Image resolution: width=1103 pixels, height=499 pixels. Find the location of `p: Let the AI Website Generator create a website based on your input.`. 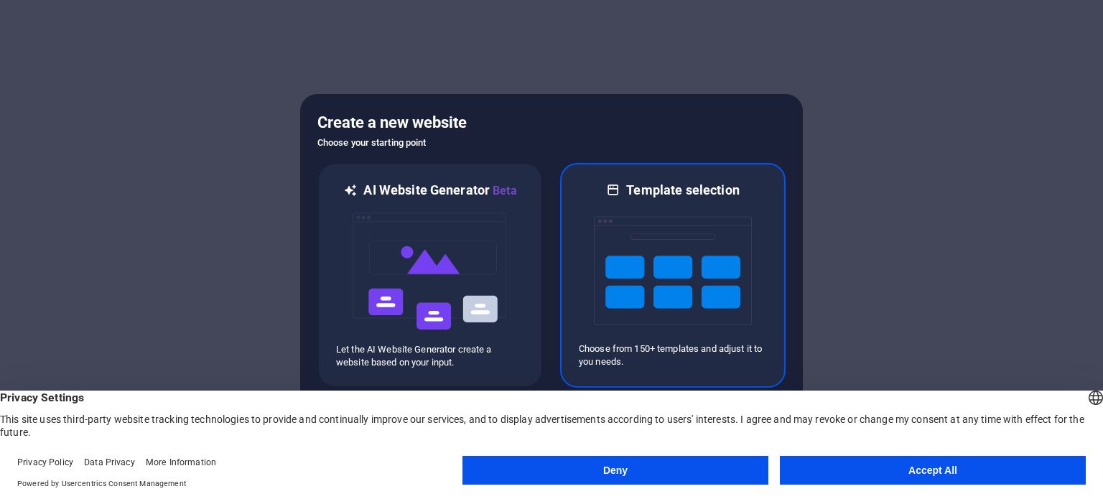

p: Let the AI Website Generator create a website based on your input. is located at coordinates (430, 356).